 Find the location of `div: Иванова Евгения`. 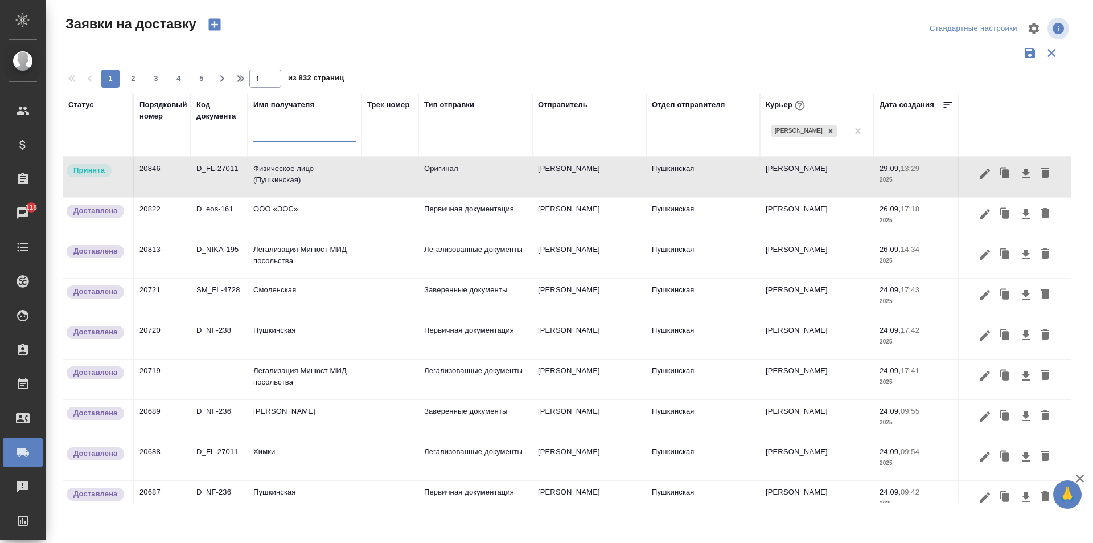

div: Иванова Евгения is located at coordinates (804, 131).